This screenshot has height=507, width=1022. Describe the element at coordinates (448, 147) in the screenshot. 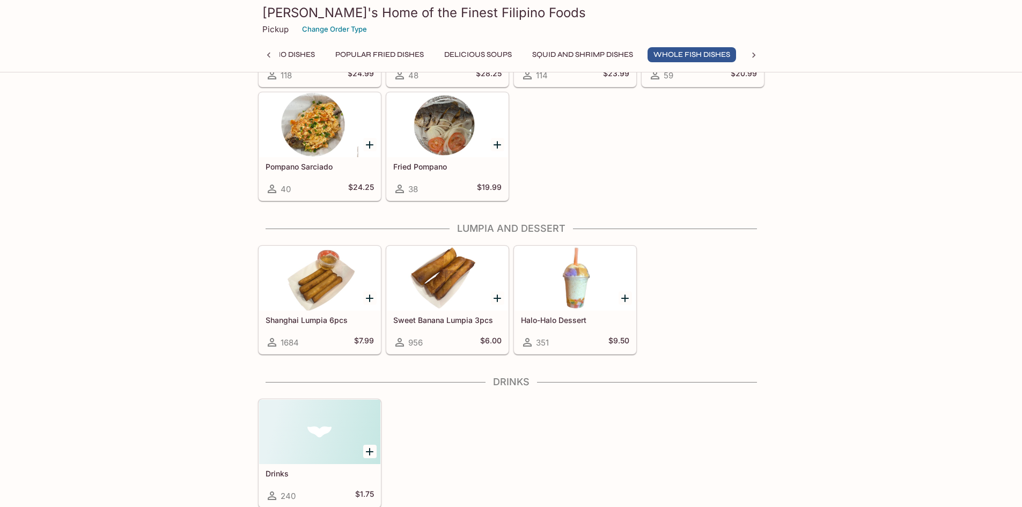

I see `a: Fried Pompano38$19.99` at that location.